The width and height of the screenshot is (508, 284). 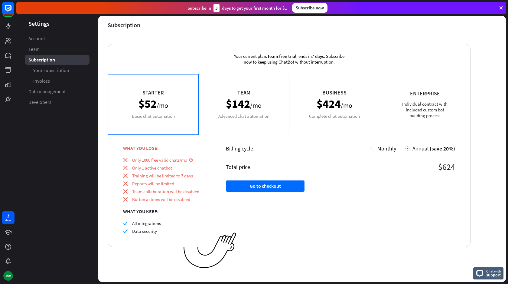 I want to click on header: Settings, so click(x=57, y=23).